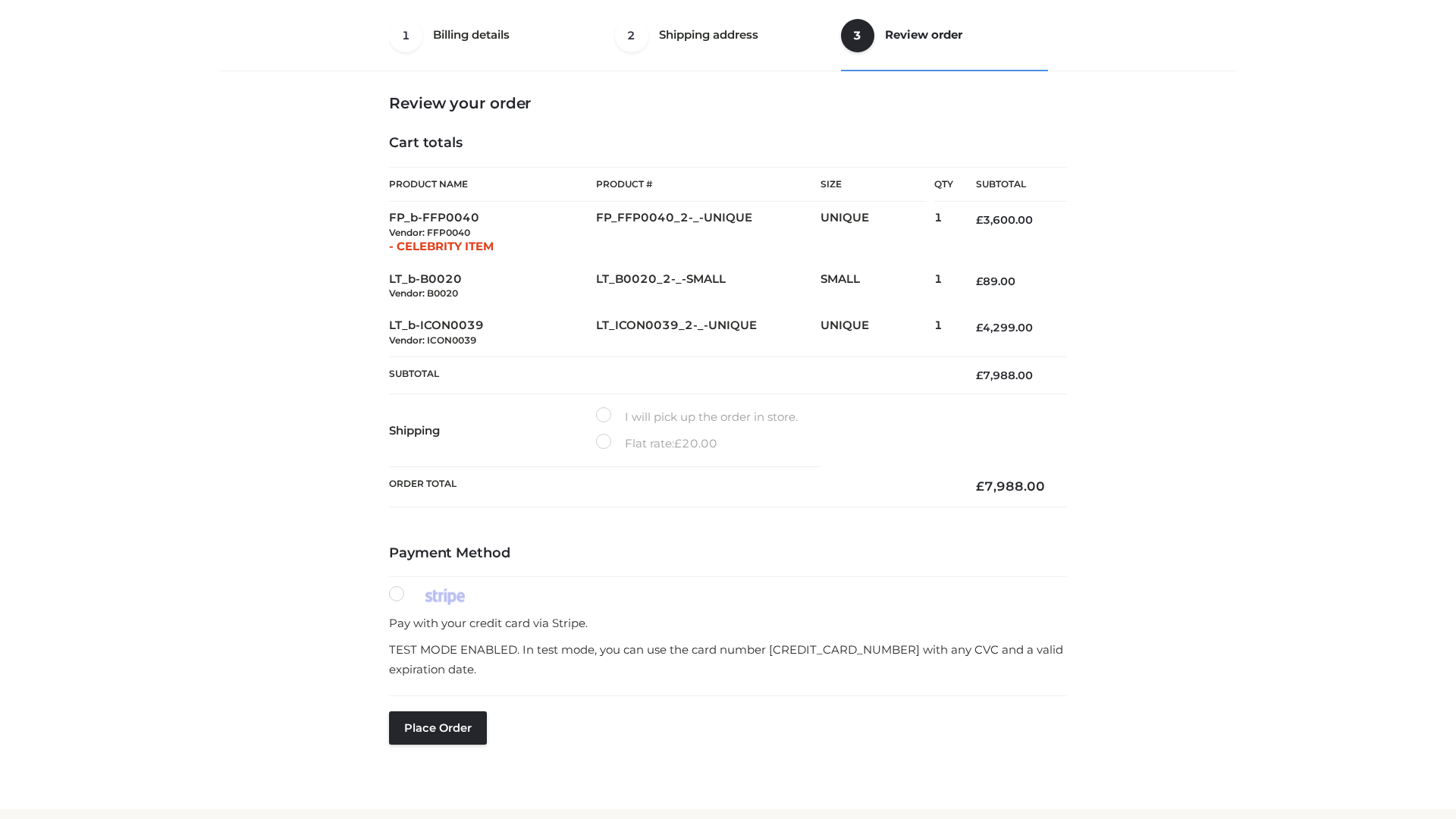  Describe the element at coordinates (437, 728) in the screenshot. I see `button: Place order` at that location.